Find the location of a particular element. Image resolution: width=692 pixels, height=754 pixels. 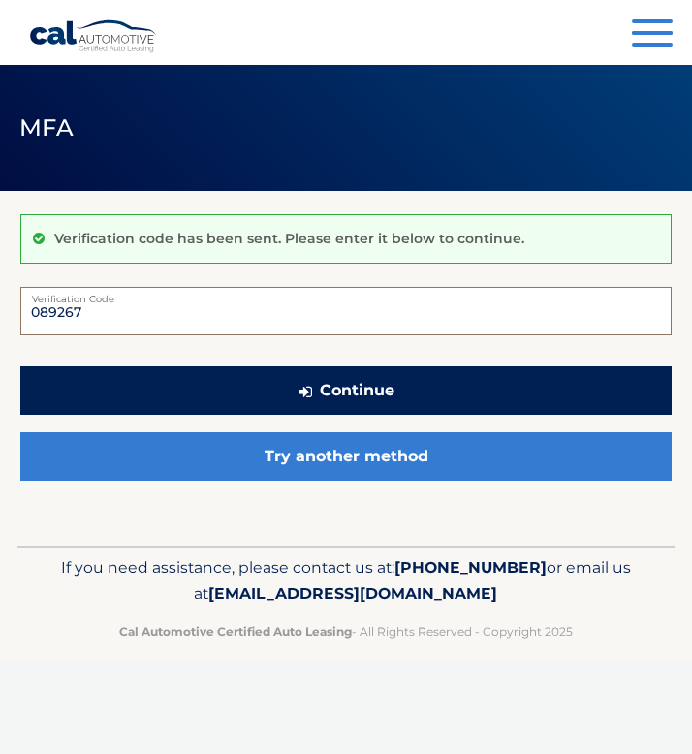

button: Menu is located at coordinates (652, 35).